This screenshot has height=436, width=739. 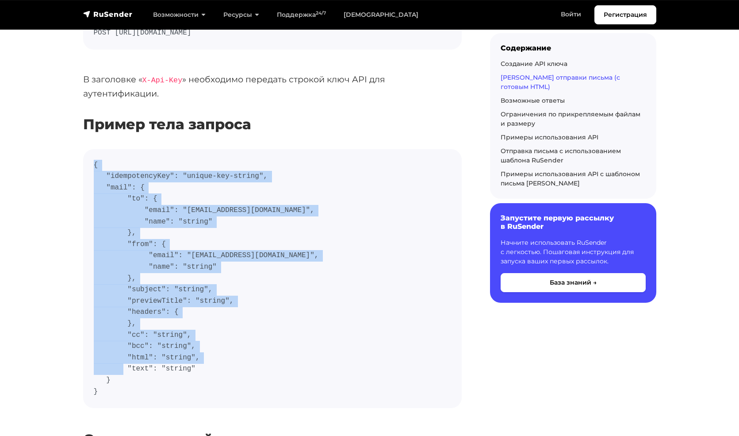 What do you see at coordinates (241, 15) in the screenshot?
I see `a: Ресурсы` at bounding box center [241, 15].